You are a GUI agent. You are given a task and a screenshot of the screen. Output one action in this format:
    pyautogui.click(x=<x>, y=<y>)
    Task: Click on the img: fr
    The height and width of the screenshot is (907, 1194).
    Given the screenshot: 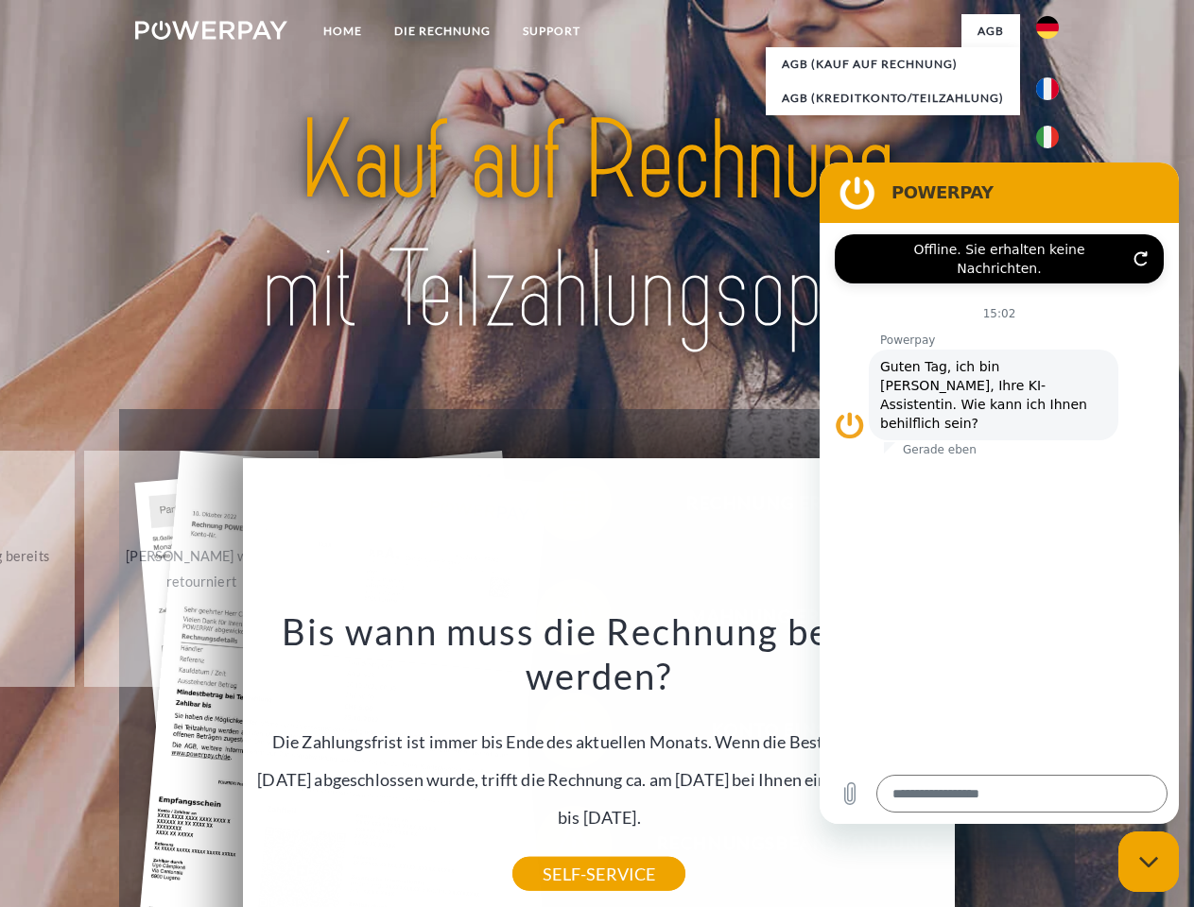 What is the action you would take?
    pyautogui.click(x=1047, y=89)
    